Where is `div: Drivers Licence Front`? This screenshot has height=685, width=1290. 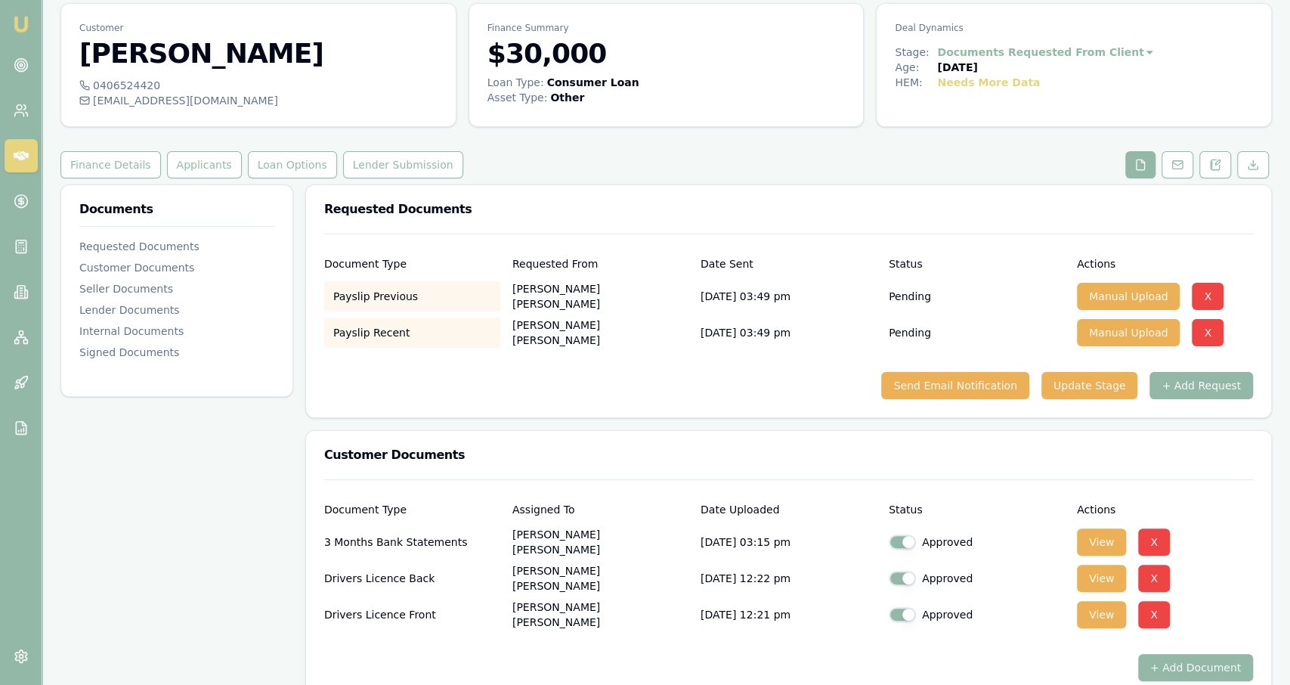 div: Drivers Licence Front is located at coordinates (412, 614).